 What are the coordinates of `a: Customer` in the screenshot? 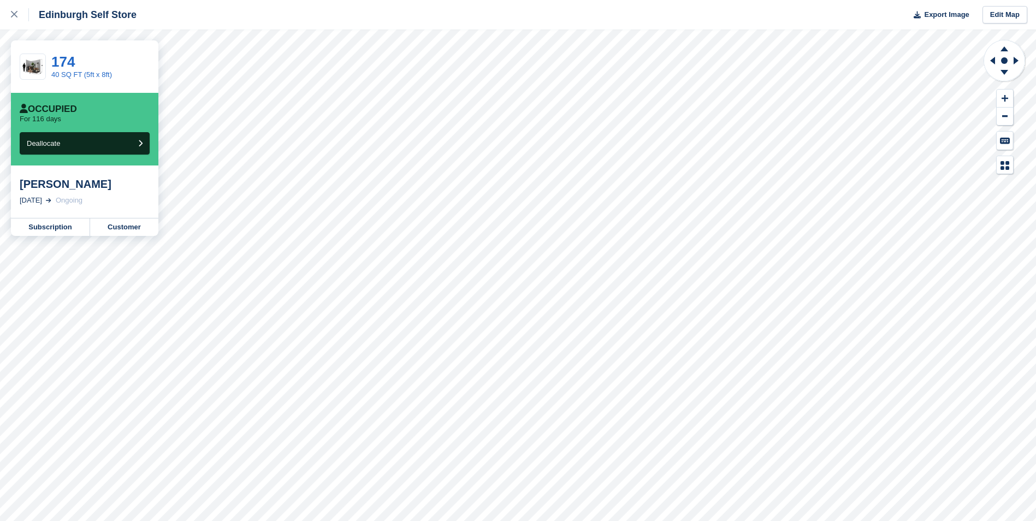 It's located at (124, 227).